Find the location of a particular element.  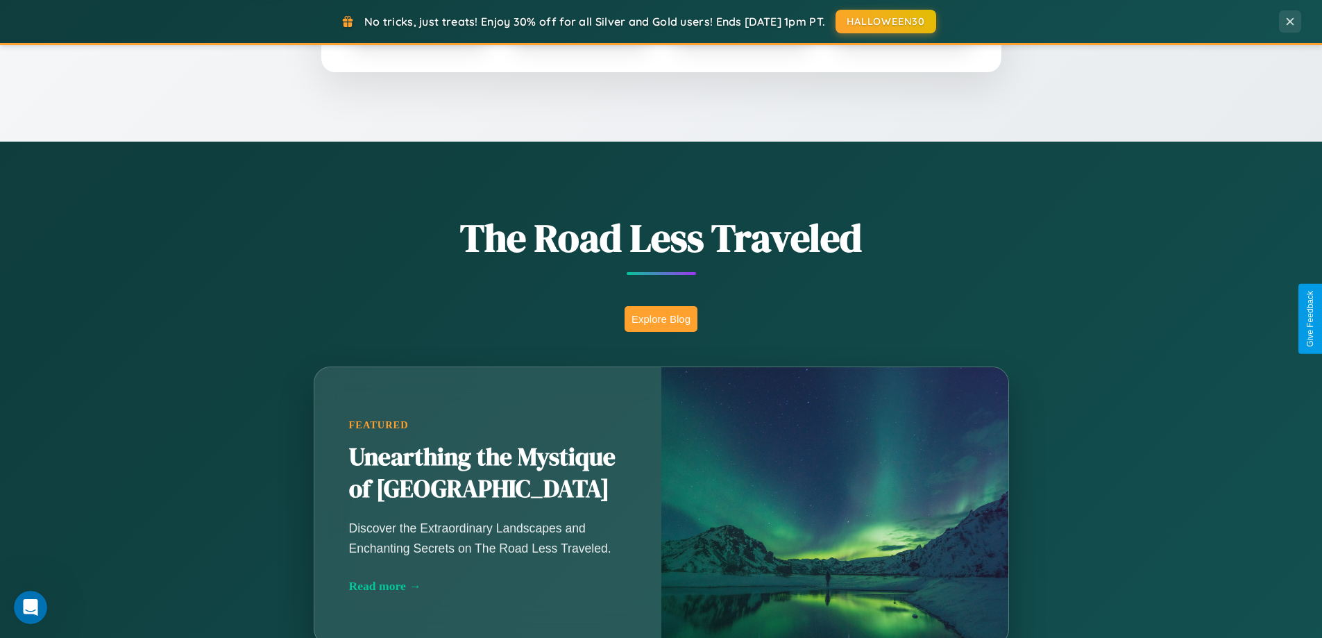

div: Featured is located at coordinates (488, 425).